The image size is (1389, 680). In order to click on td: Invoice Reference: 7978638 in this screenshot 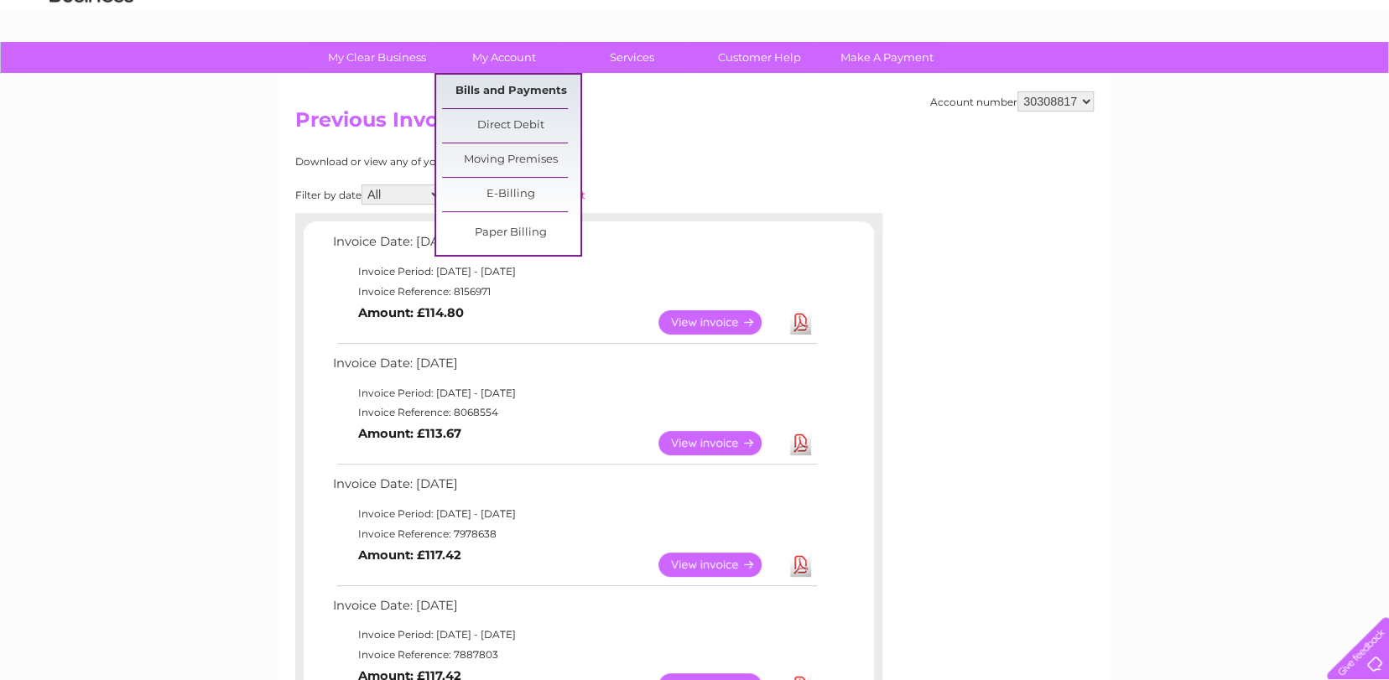, I will do `click(574, 534)`.